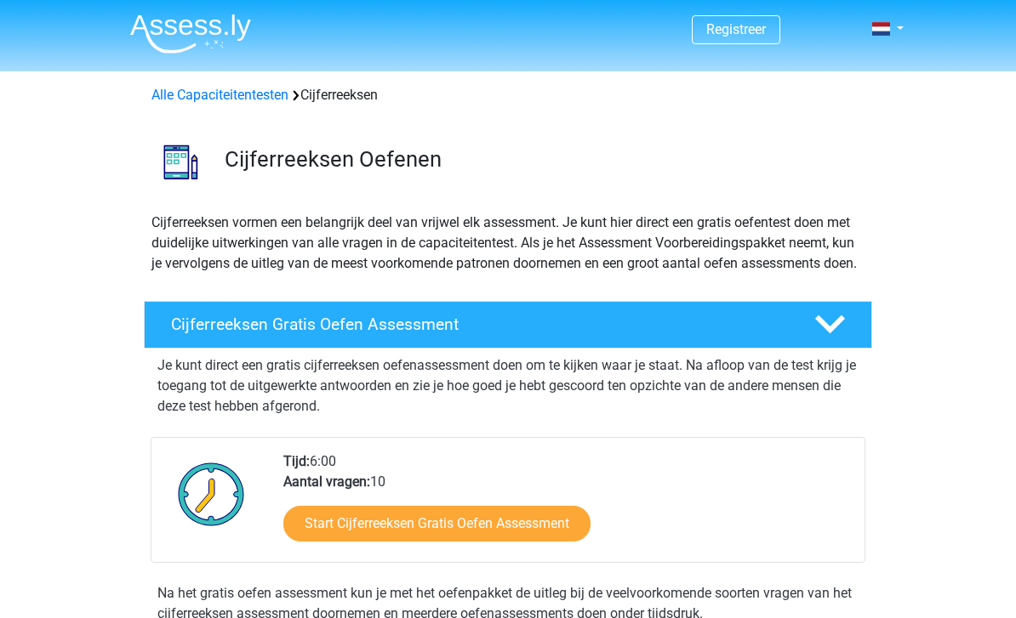 The width and height of the screenshot is (1016, 618). Describe the element at coordinates (211, 494) in the screenshot. I see `img: Klok` at that location.